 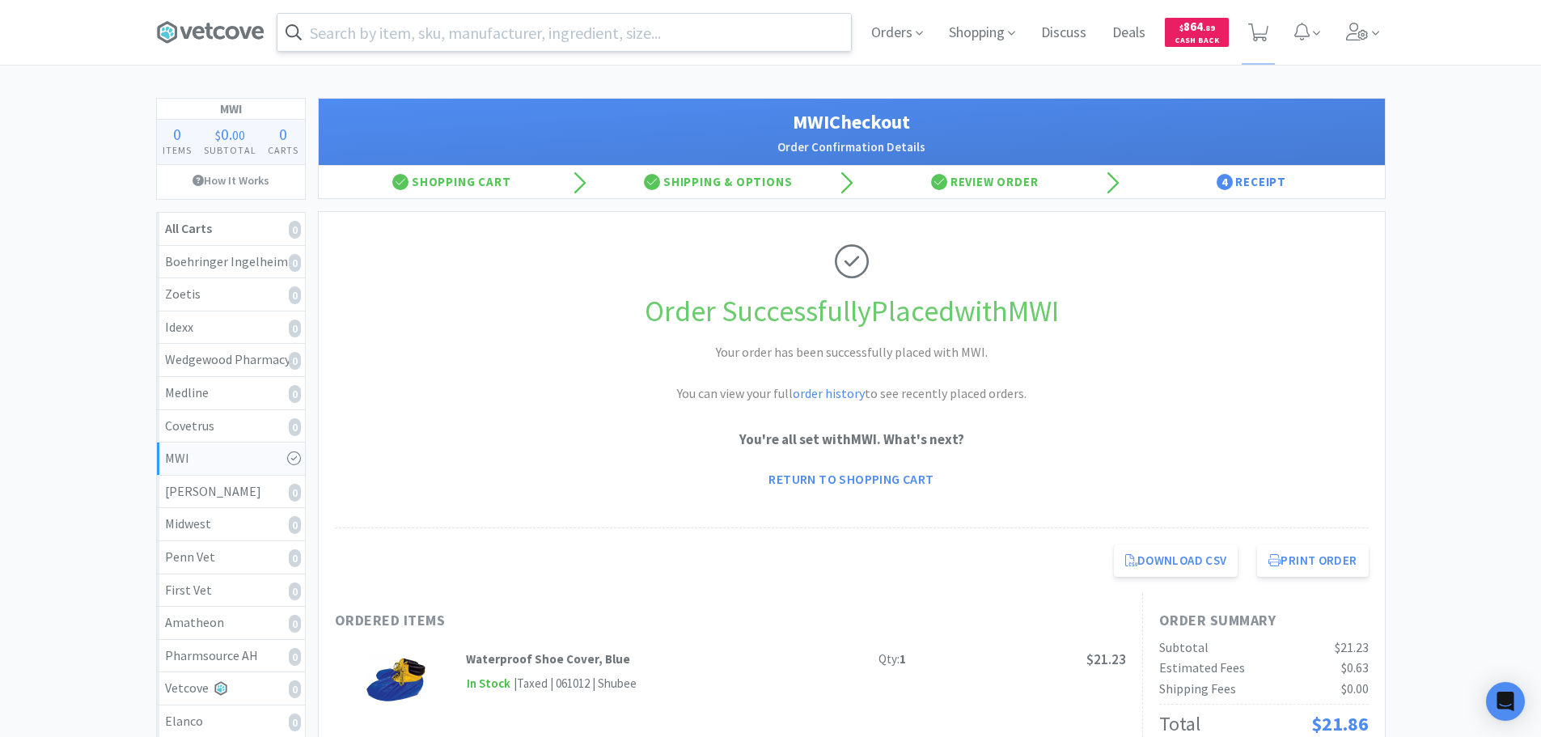 I want to click on span: In Stock, so click(x=489, y=684).